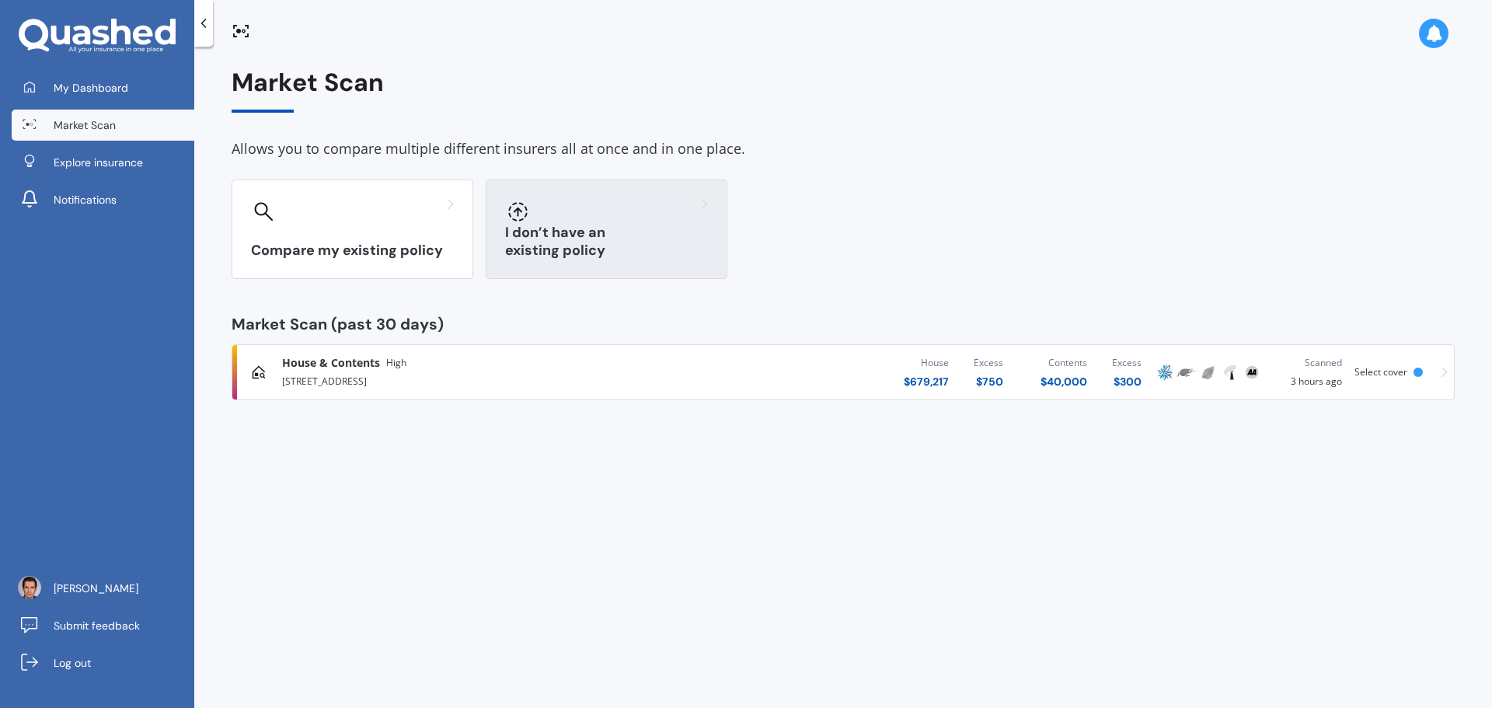 The image size is (1492, 708). What do you see at coordinates (1380, 371) in the screenshot?
I see `span: Select cover` at bounding box center [1380, 371].